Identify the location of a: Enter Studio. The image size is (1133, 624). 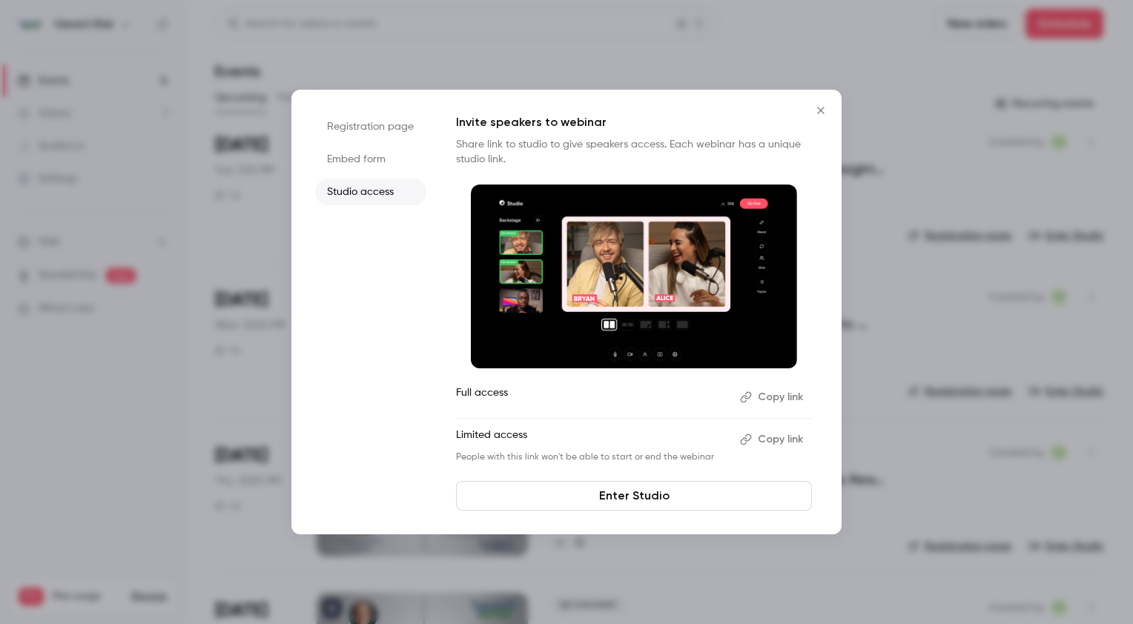
(634, 496).